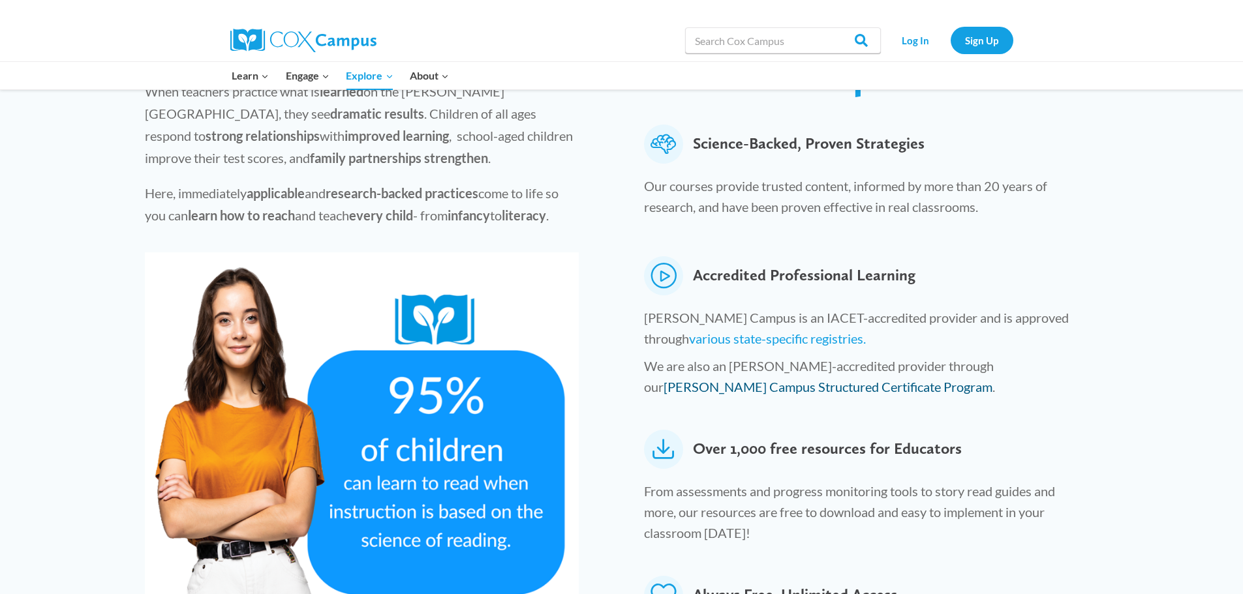 Image resolution: width=1243 pixels, height=594 pixels. What do you see at coordinates (783, 40) in the screenshot?
I see `input: Search Cox Campus` at bounding box center [783, 40].